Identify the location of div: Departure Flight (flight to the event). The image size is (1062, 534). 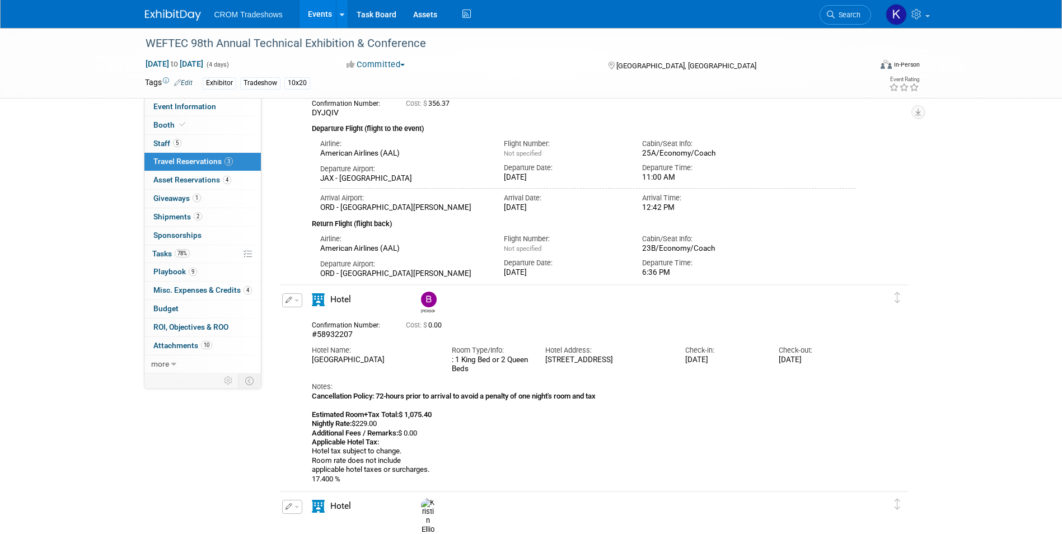
(584, 126).